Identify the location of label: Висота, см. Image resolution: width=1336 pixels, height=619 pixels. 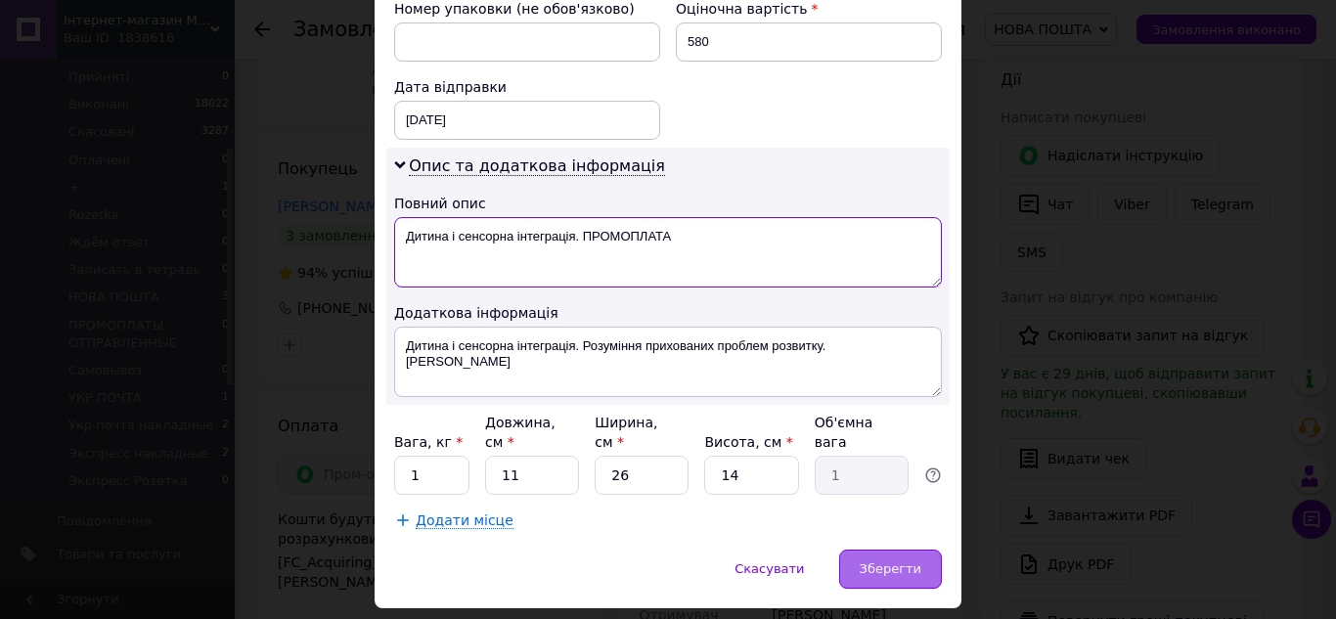
(748, 442).